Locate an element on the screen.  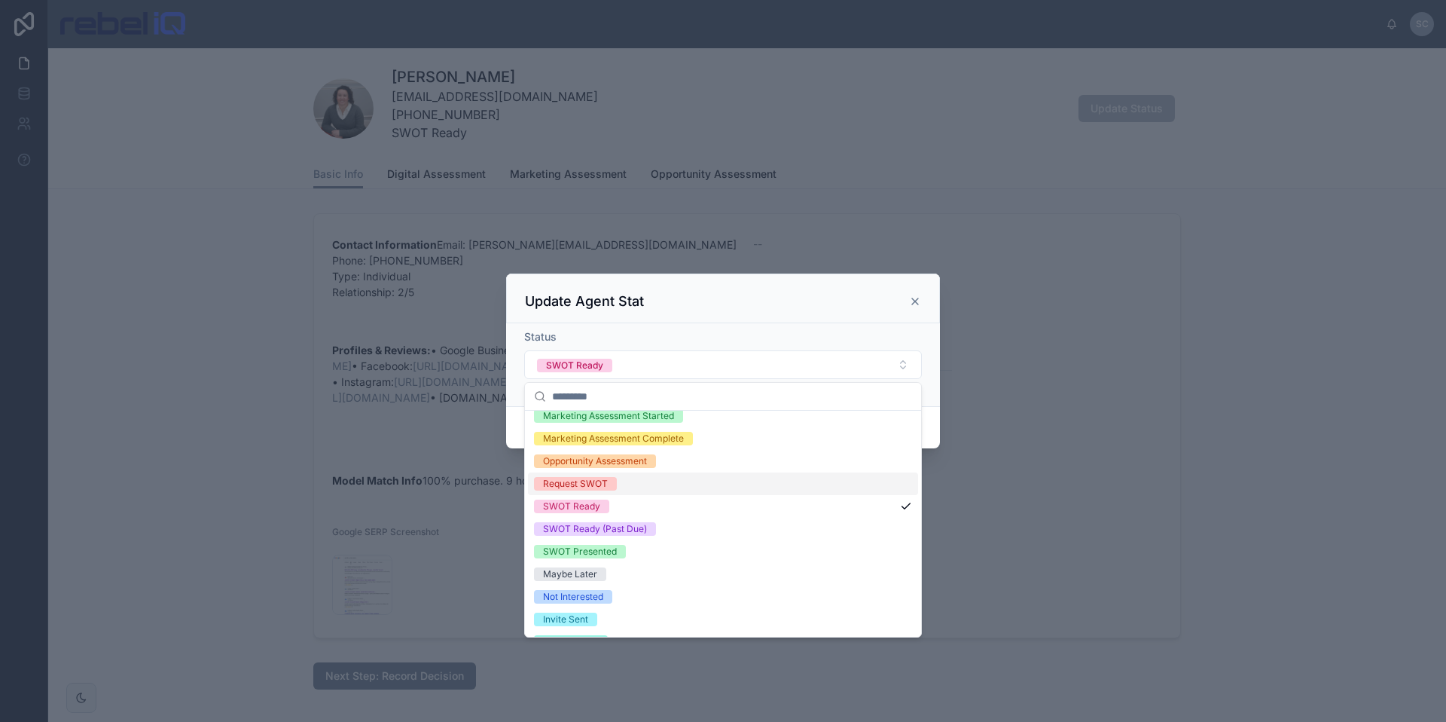
div: Agent Joined is located at coordinates (571, 642).